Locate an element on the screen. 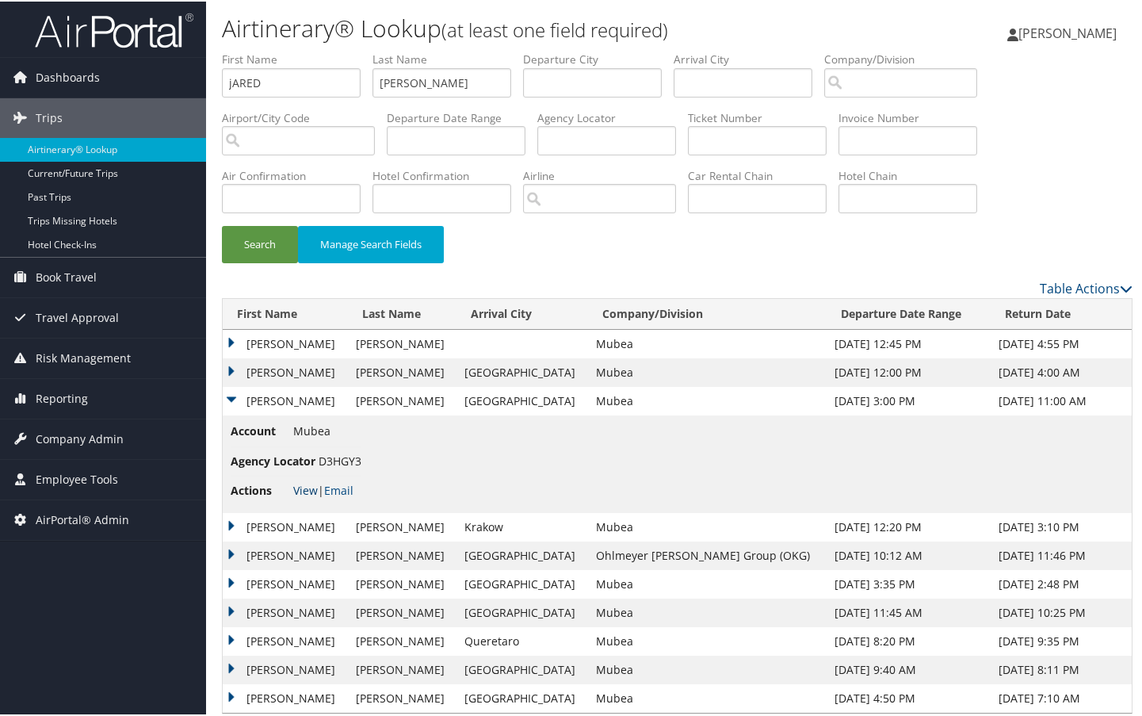 This screenshot has height=716, width=1142. span: Travel Approval is located at coordinates (77, 316).